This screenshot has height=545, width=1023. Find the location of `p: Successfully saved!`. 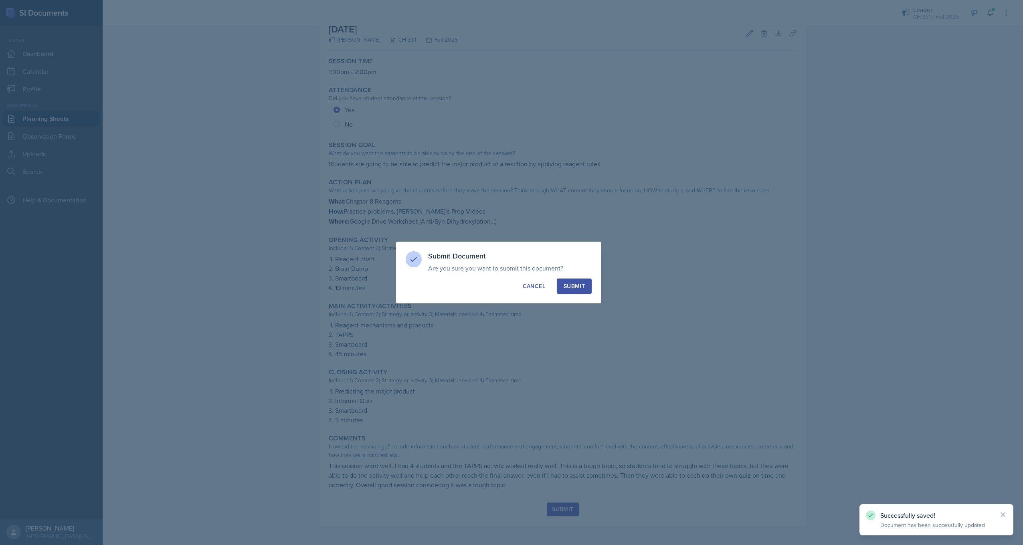

p: Successfully saved! is located at coordinates (936, 515).